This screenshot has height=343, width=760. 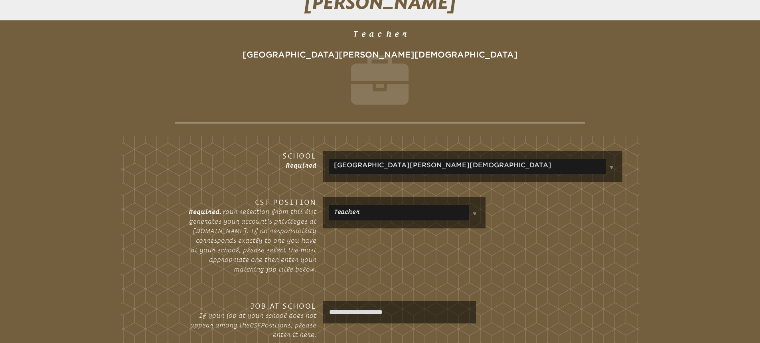 What do you see at coordinates (253, 306) in the screenshot?
I see `h3: Job at School` at bounding box center [253, 306].